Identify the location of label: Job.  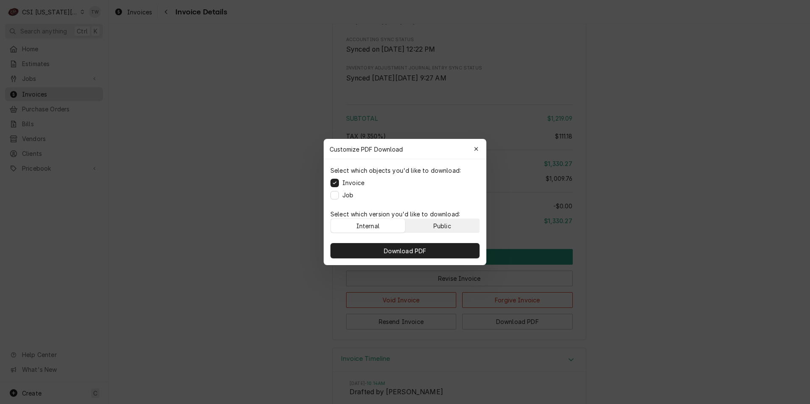
(348, 195).